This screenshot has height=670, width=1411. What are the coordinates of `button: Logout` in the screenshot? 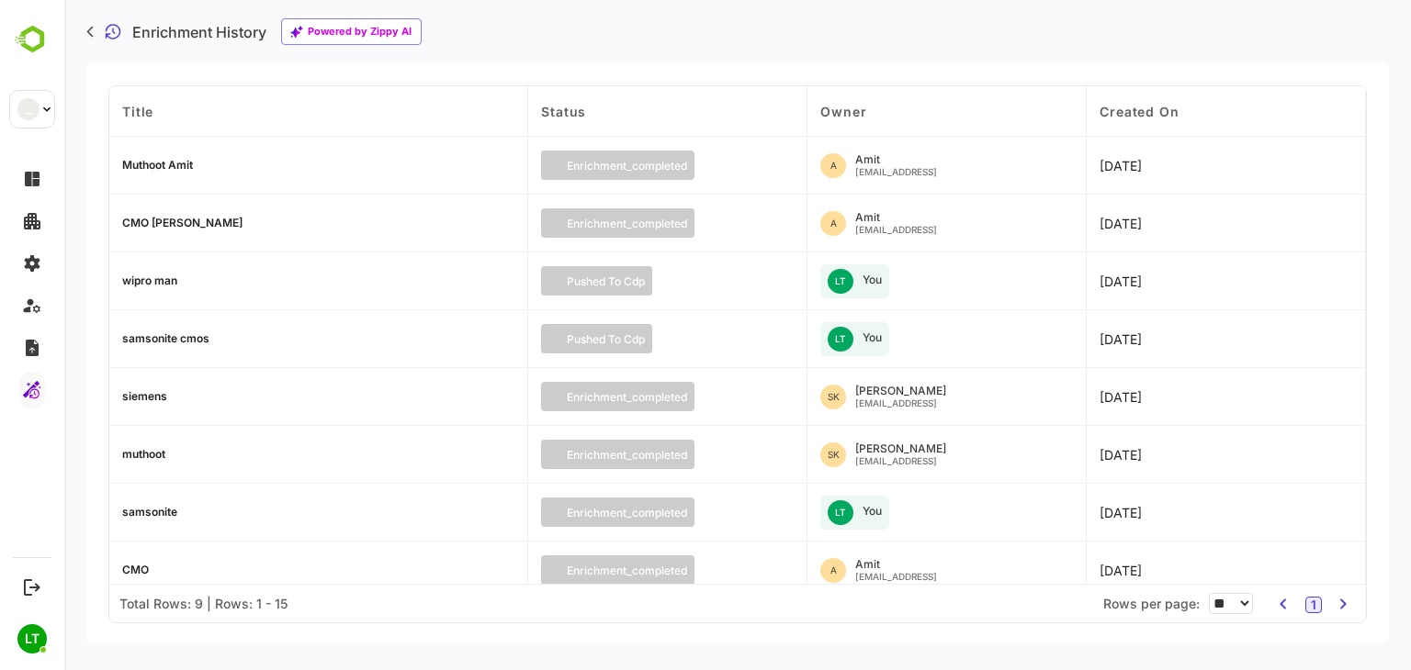 It's located at (31, 587).